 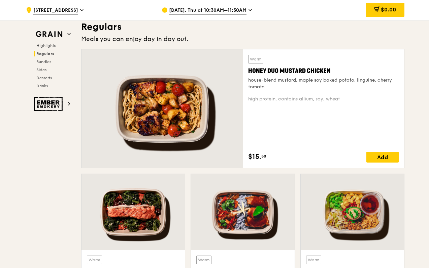 What do you see at coordinates (44, 78) in the screenshot?
I see `span: Desserts` at bounding box center [44, 78].